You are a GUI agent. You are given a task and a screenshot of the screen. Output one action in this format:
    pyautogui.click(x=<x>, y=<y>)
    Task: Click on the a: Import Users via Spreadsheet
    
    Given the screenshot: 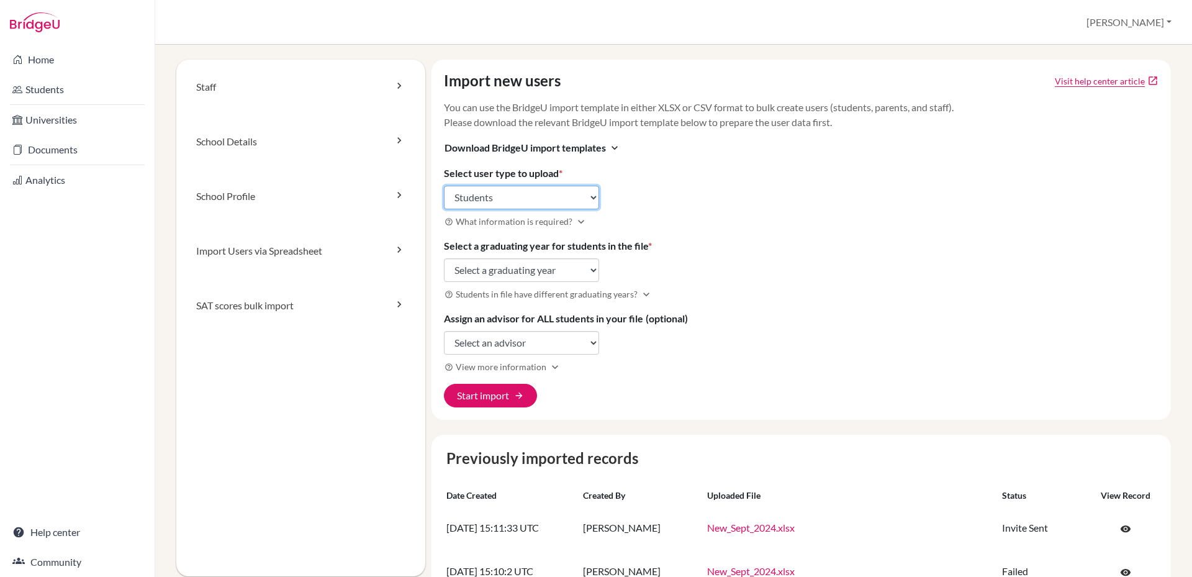 What is the action you would take?
    pyautogui.click(x=300, y=251)
    